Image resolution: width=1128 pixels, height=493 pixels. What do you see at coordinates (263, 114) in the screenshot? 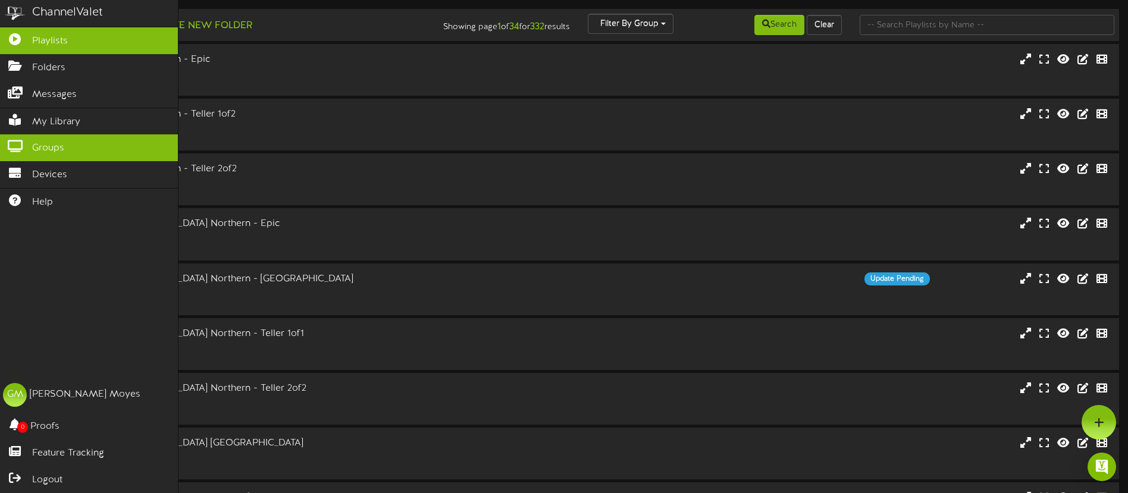
I see `div: AZ - 033 - Mesa Southern - Teller 1of2` at bounding box center [263, 114].